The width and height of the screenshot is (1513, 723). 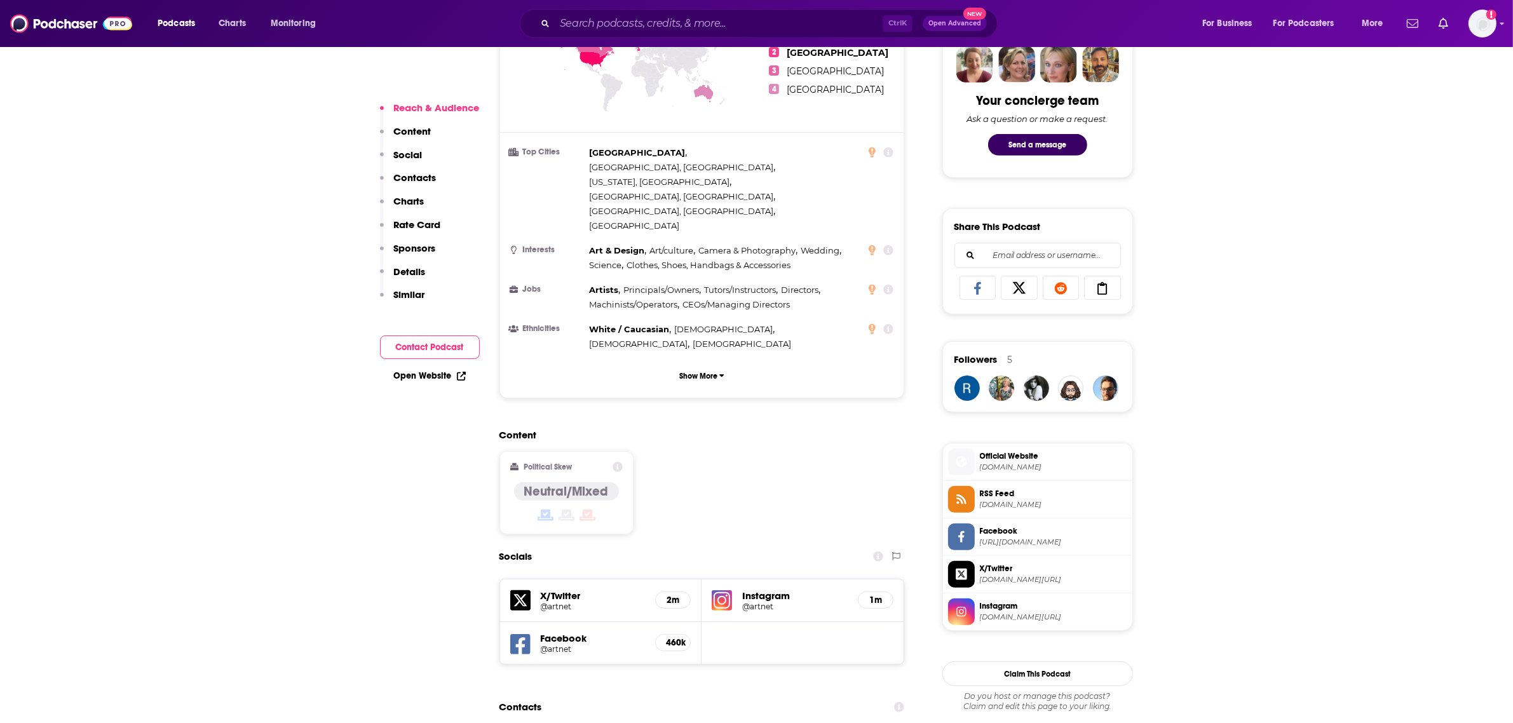 What do you see at coordinates (967, 388) in the screenshot?
I see `img: RobinL` at bounding box center [967, 388].